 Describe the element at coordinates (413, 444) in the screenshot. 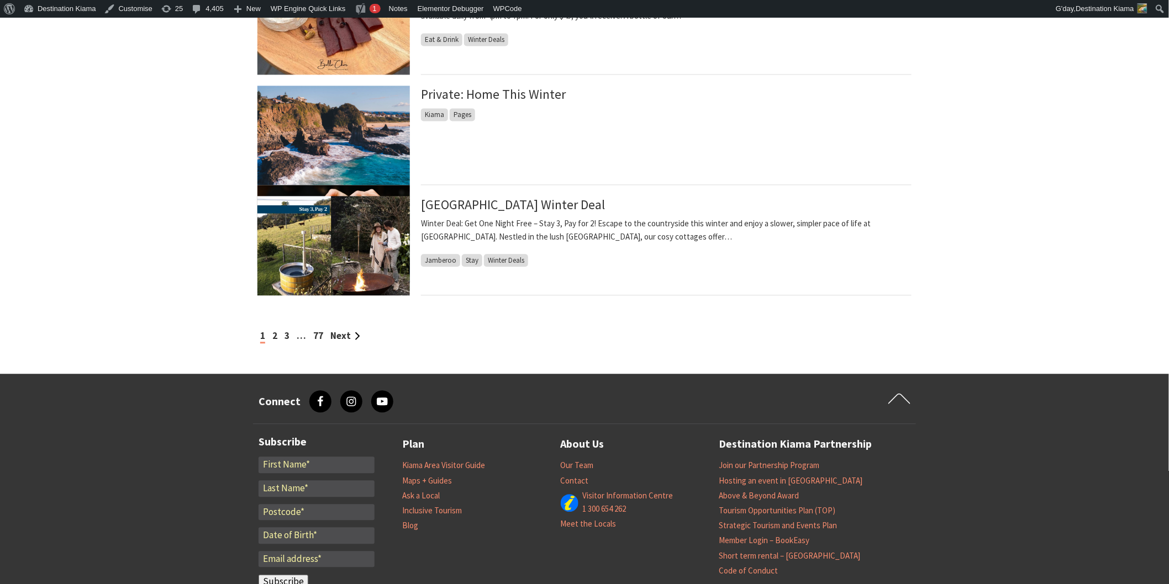

I see `a: Plan` at that location.